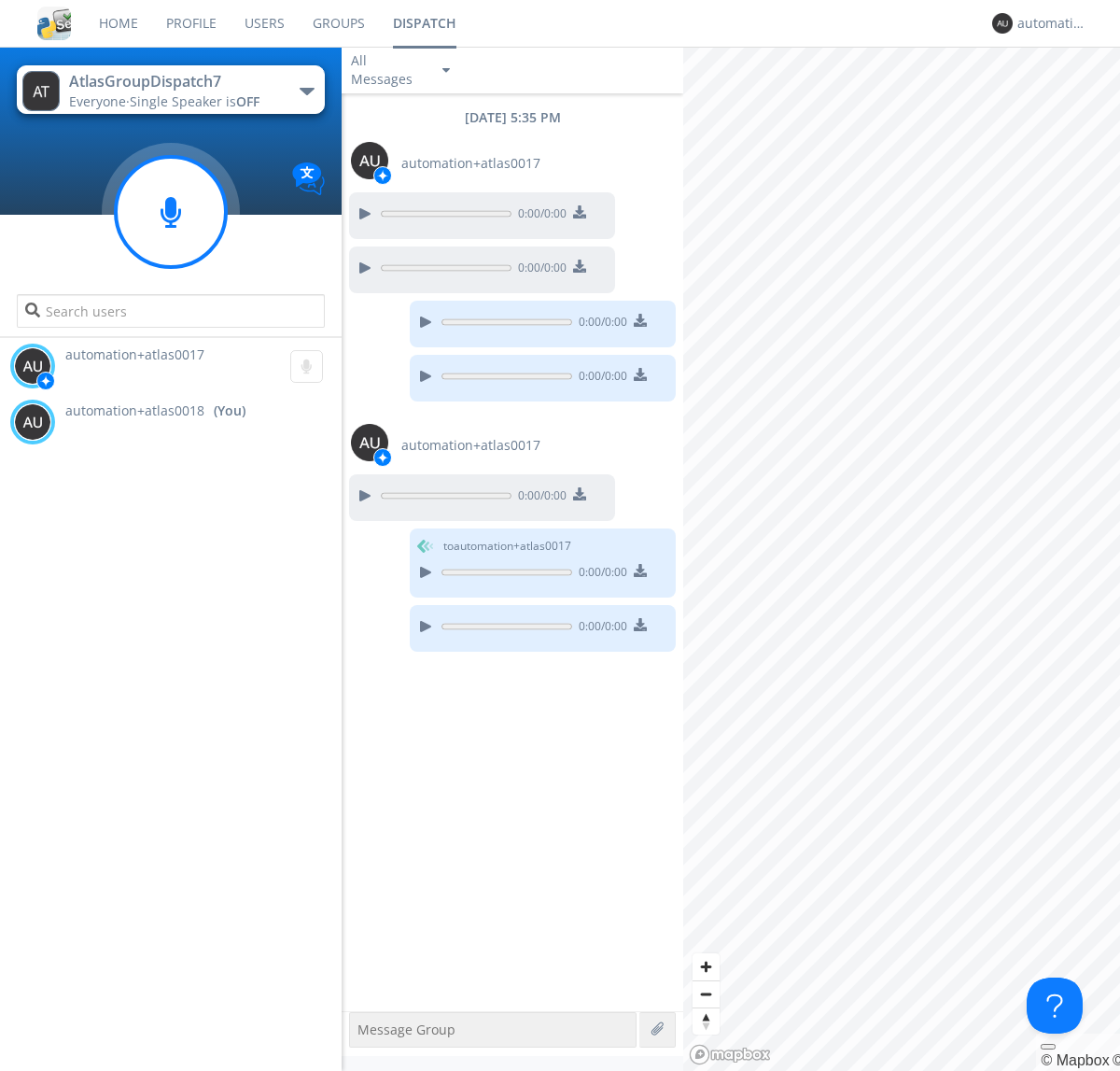 The image size is (1120, 1071). I want to click on span: OFF, so click(248, 101).